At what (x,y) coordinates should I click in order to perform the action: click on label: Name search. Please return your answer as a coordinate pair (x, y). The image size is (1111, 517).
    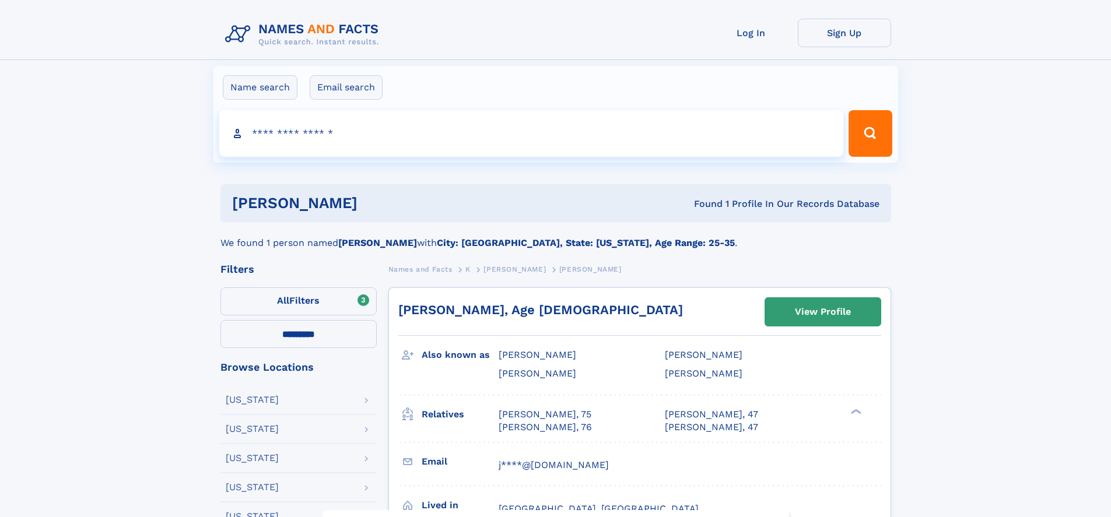
    Looking at the image, I should click on (260, 87).